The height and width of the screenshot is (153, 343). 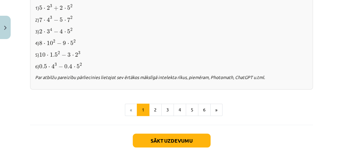 I want to click on button: 2, so click(x=155, y=110).